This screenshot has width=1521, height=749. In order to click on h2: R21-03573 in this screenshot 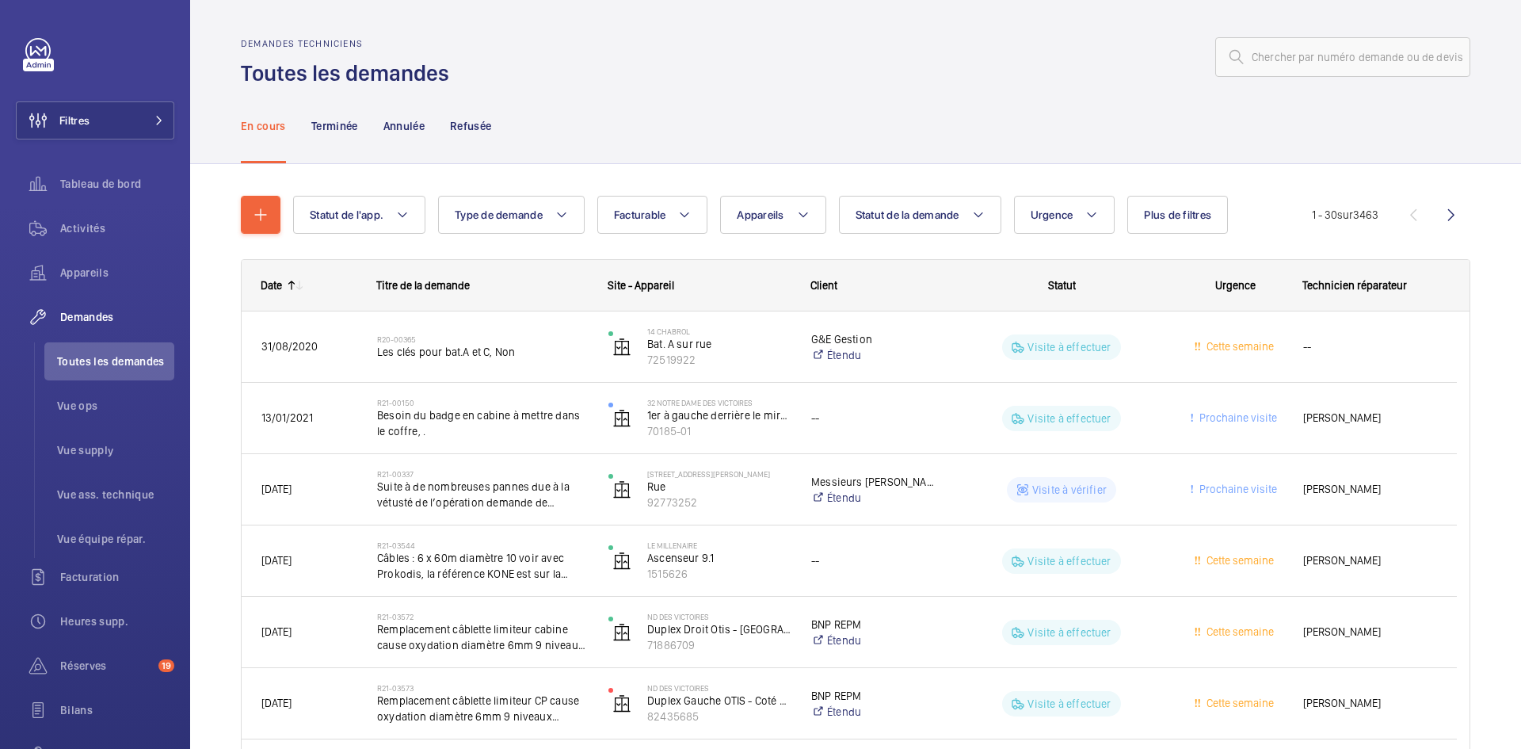, I will do `click(482, 688)`.